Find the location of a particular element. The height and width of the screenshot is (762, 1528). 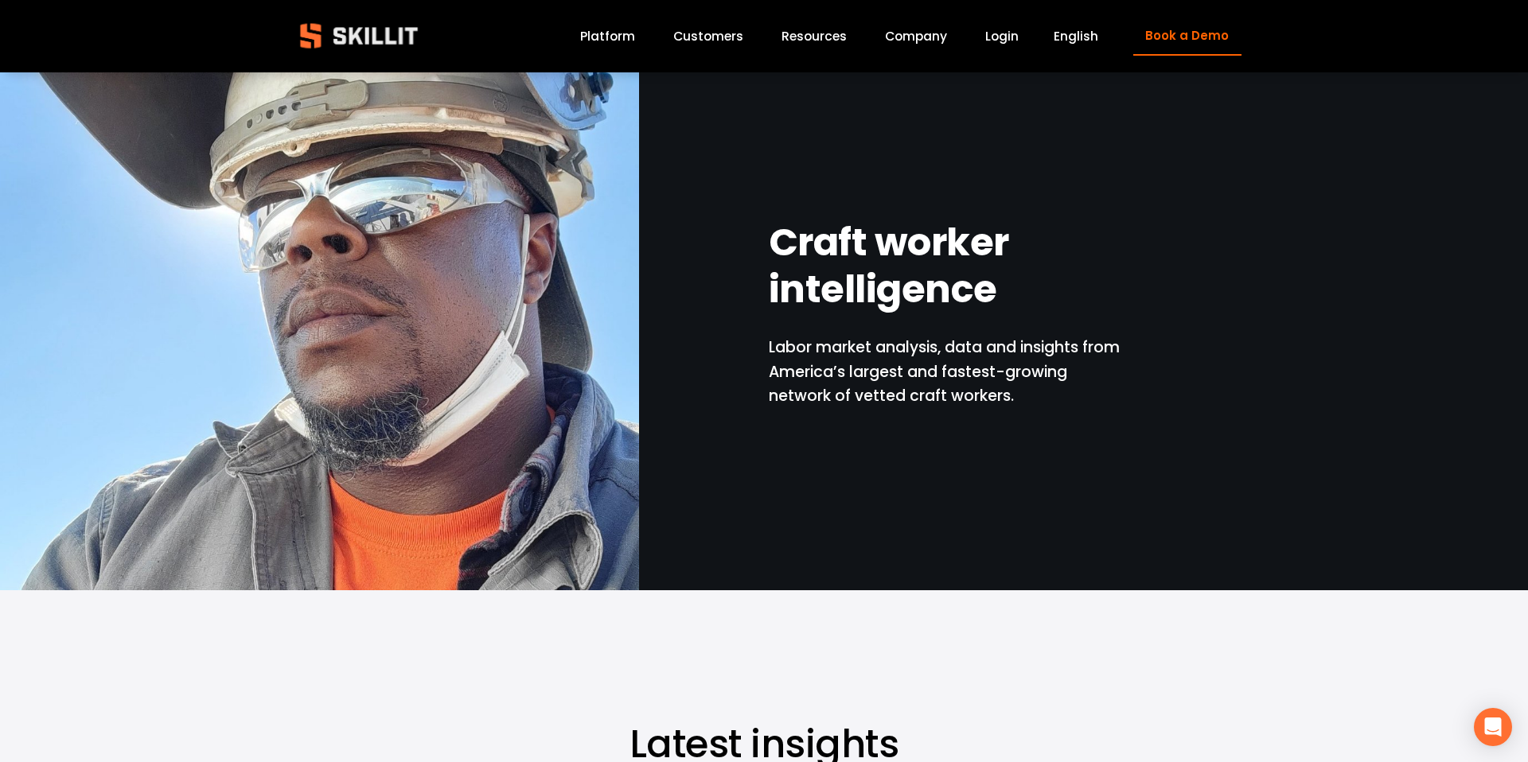

div: language picker is located at coordinates (1076, 36).